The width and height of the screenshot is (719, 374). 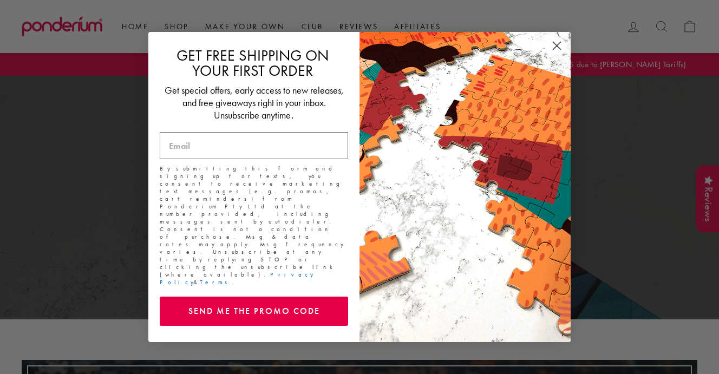 What do you see at coordinates (254, 225) in the screenshot?
I see `p: By submitting this form and signing up for texts, you consent to receive marketing text messages ...` at bounding box center [254, 225].